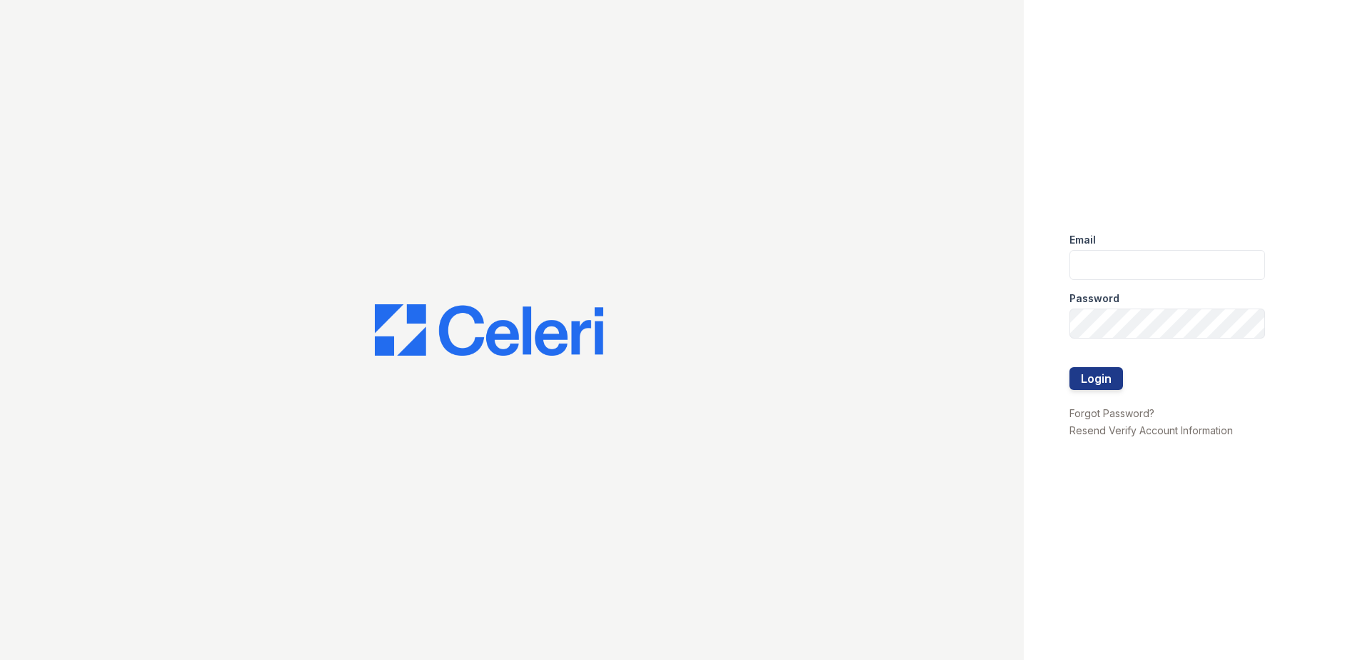 The image size is (1365, 660). What do you see at coordinates (1112, 413) in the screenshot?
I see `a: Forgot Password?` at bounding box center [1112, 413].